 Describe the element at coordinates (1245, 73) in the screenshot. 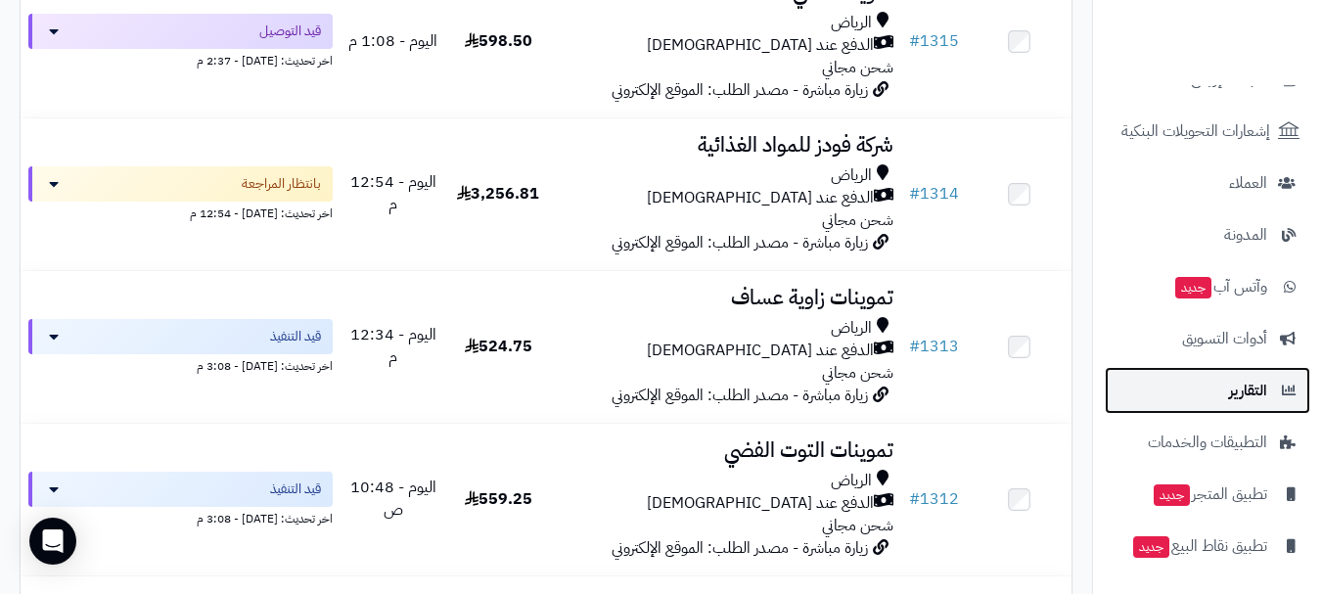

I see `img: logo-2.png` at that location.